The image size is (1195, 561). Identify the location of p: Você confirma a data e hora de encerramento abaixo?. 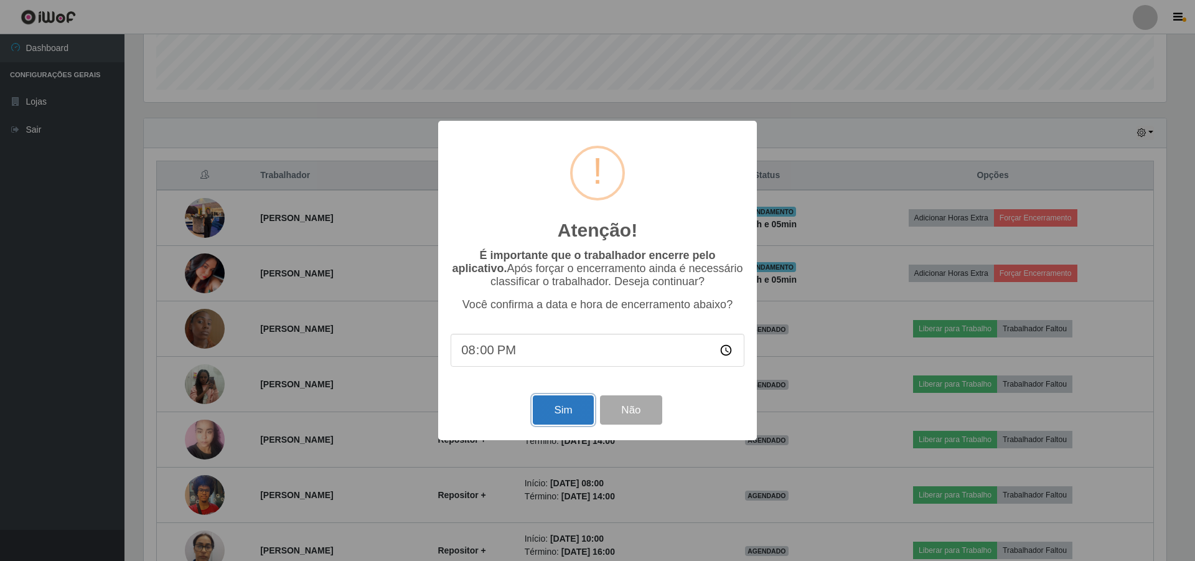
(598, 304).